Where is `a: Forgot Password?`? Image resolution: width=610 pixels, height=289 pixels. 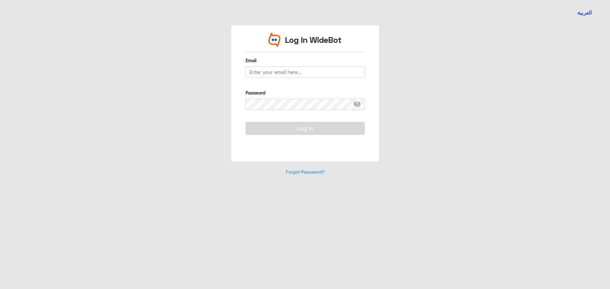 a: Forgot Password? is located at coordinates (305, 172).